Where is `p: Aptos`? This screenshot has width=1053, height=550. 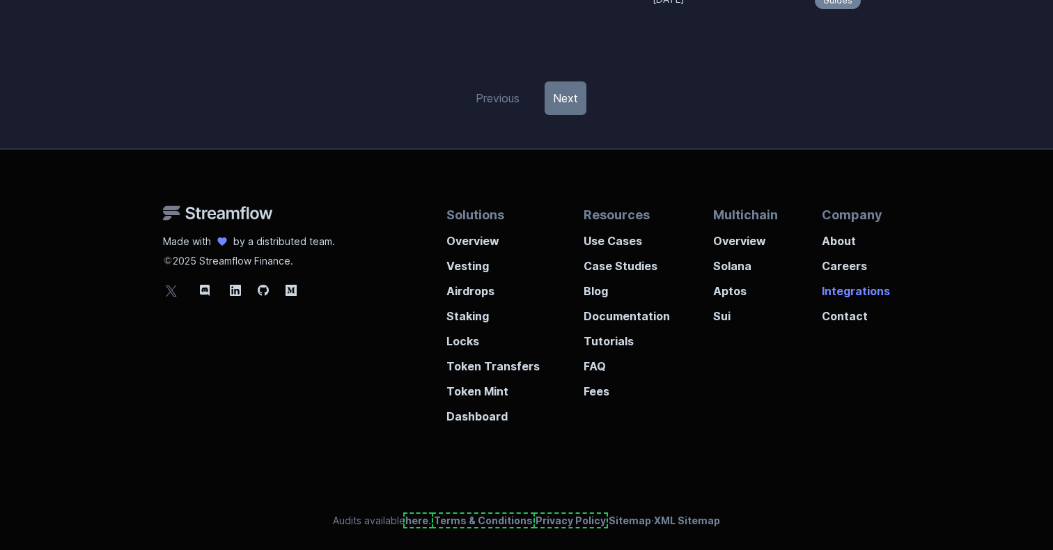 p: Aptos is located at coordinates (745, 287).